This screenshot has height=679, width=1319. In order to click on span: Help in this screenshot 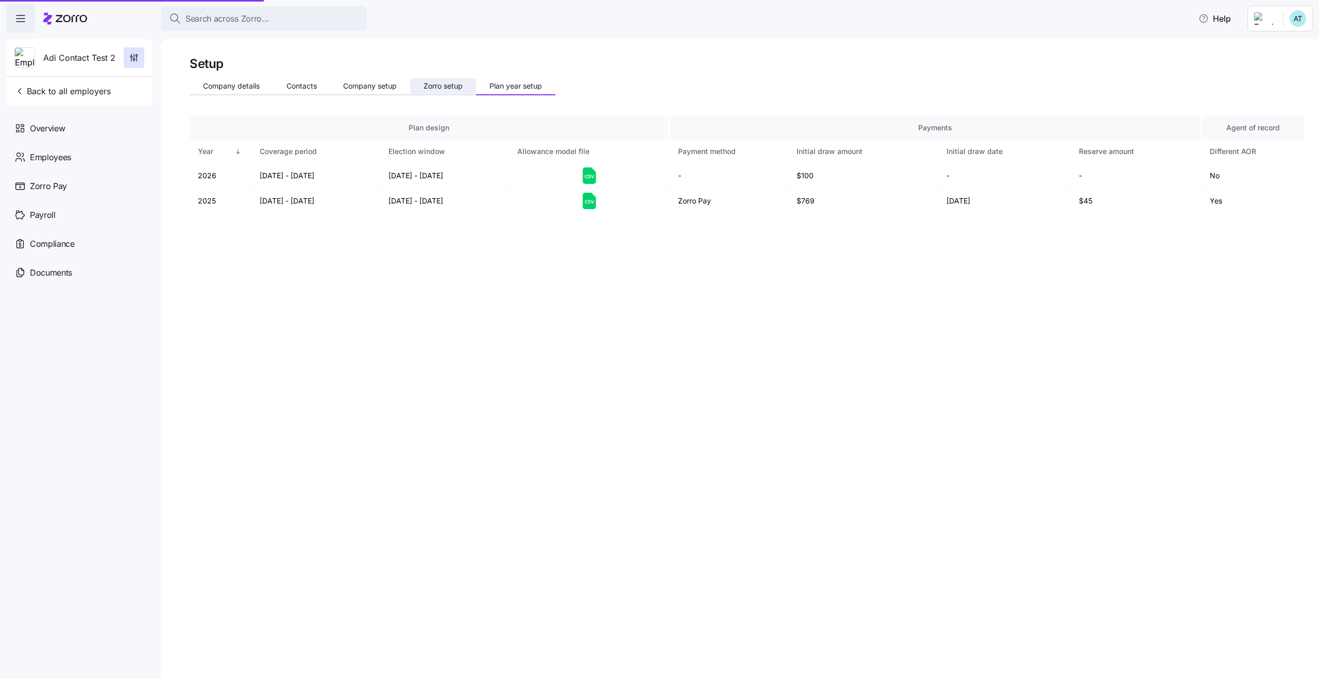, I will do `click(1214, 19)`.